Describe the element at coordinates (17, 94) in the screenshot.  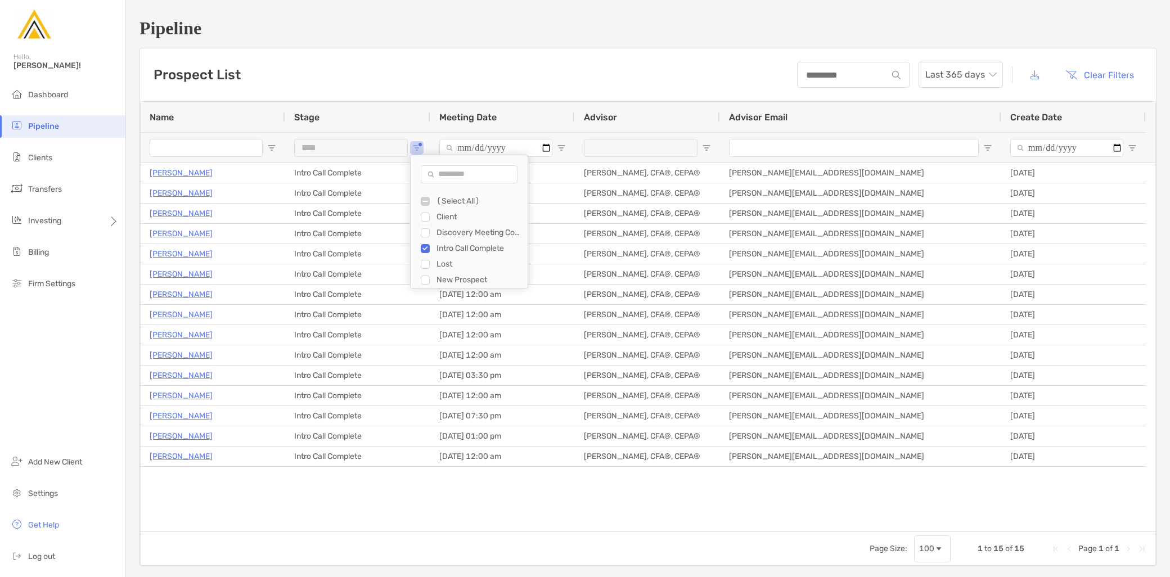
I see `img: dashboard icon` at that location.